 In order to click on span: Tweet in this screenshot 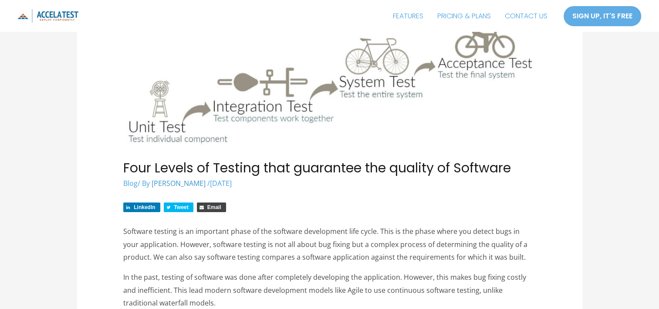, I will do `click(181, 207)`.